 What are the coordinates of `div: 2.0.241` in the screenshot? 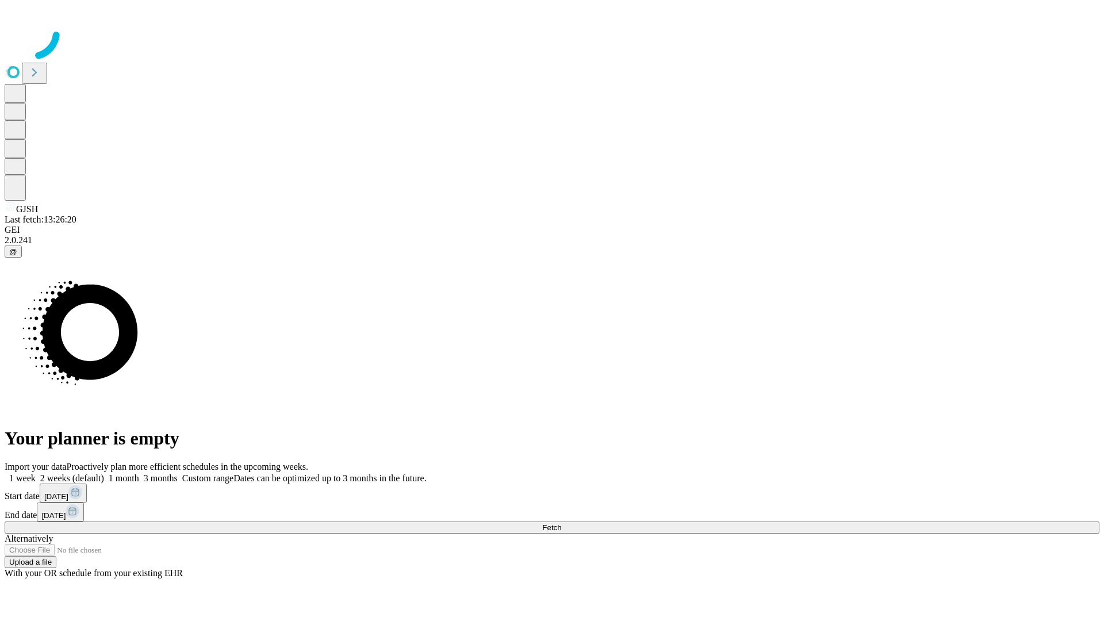 It's located at (552, 240).